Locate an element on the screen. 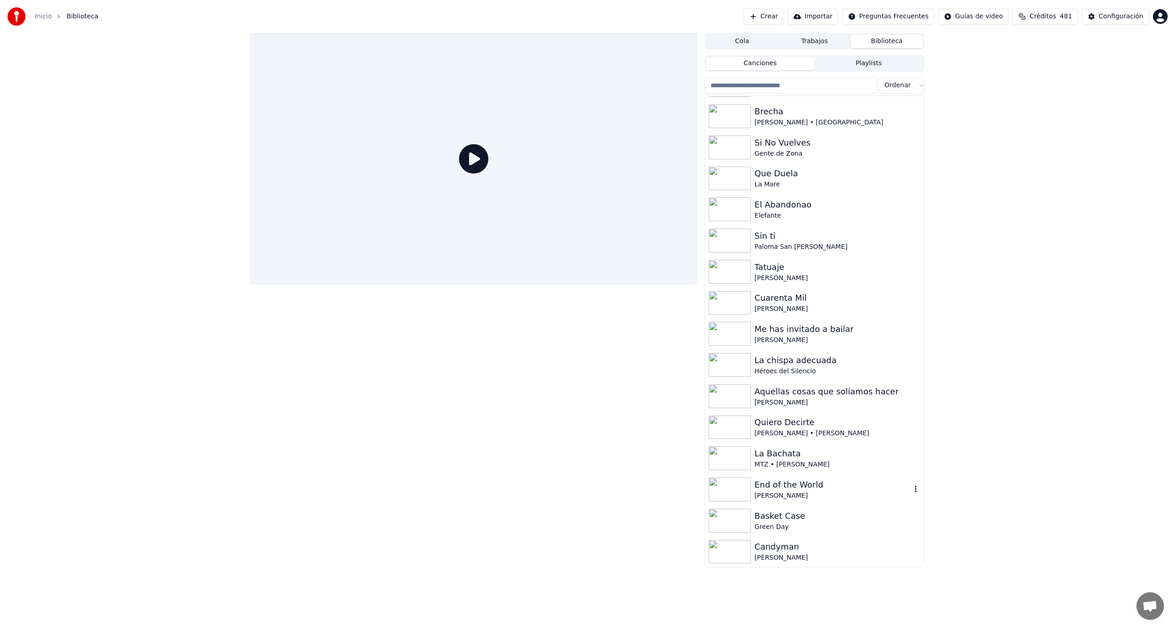 The image size is (1175, 629). div: Candyman is located at coordinates (837, 547).